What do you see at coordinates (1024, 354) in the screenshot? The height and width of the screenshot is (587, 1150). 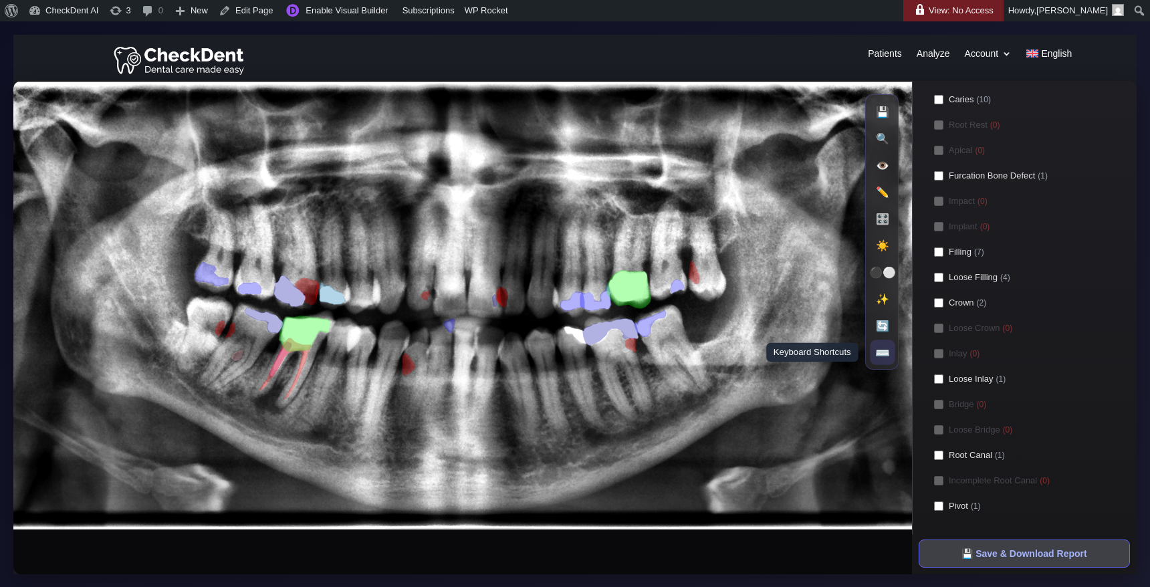 I see `label: Inlay` at bounding box center [1024, 354].